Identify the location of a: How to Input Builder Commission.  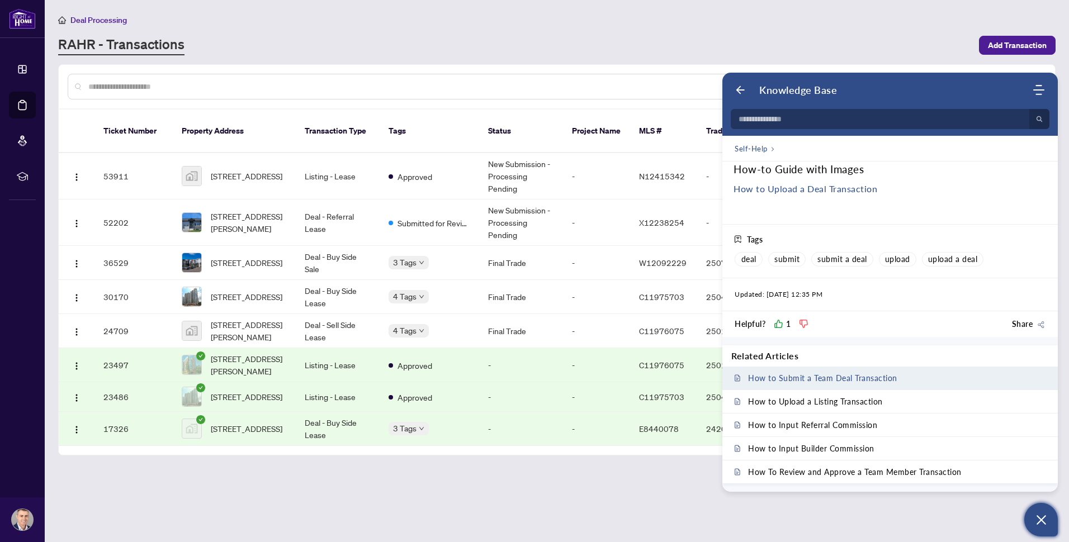
(890, 448).